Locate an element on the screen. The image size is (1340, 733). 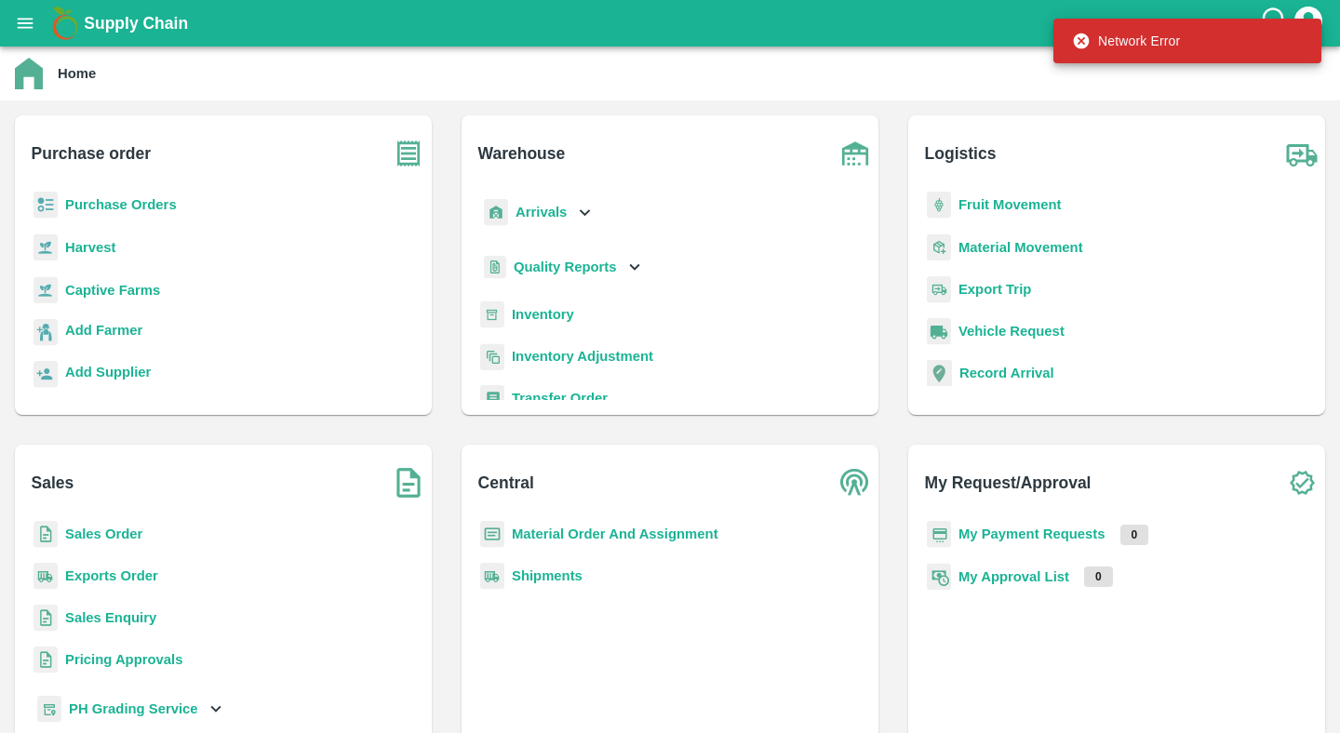
img: soSales is located at coordinates (409, 483).